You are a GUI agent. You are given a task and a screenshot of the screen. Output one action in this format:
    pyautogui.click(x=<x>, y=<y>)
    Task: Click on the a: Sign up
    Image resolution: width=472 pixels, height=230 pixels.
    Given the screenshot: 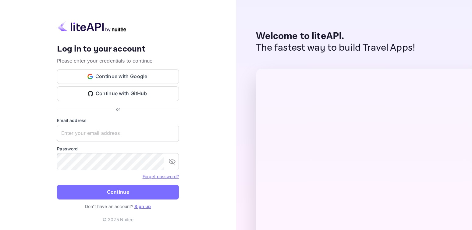 What is the action you would take?
    pyautogui.click(x=143, y=206)
    